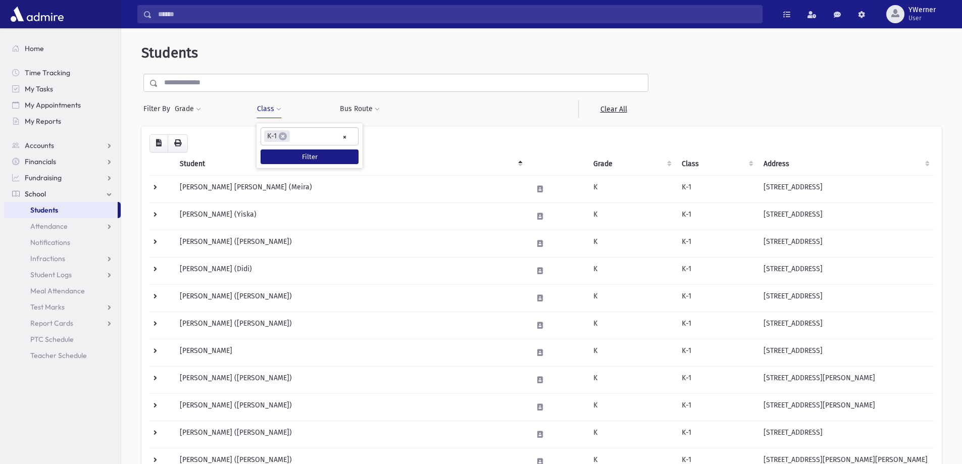 Image resolution: width=962 pixels, height=464 pixels. What do you see at coordinates (359, 109) in the screenshot?
I see `button: Bus Route` at bounding box center [359, 109].